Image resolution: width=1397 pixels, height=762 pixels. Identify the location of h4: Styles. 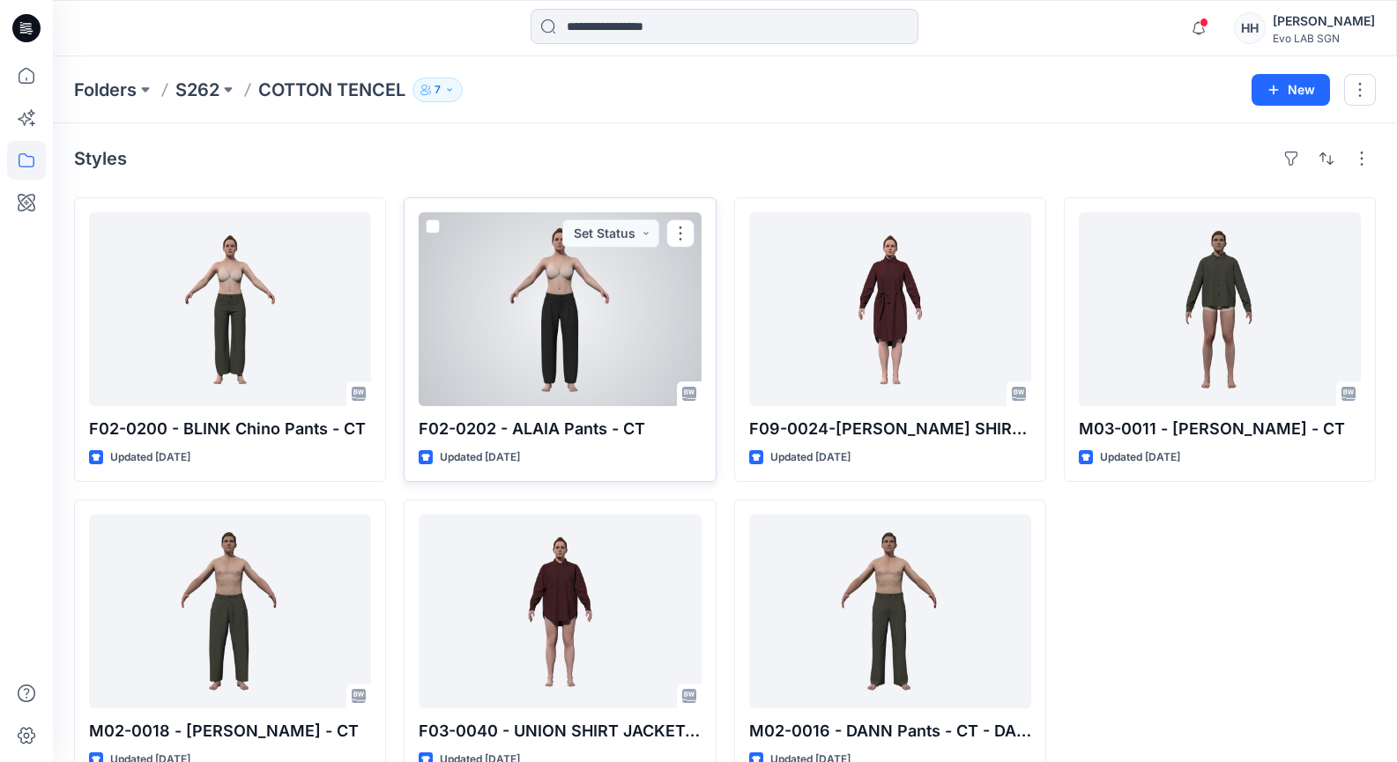
(100, 159).